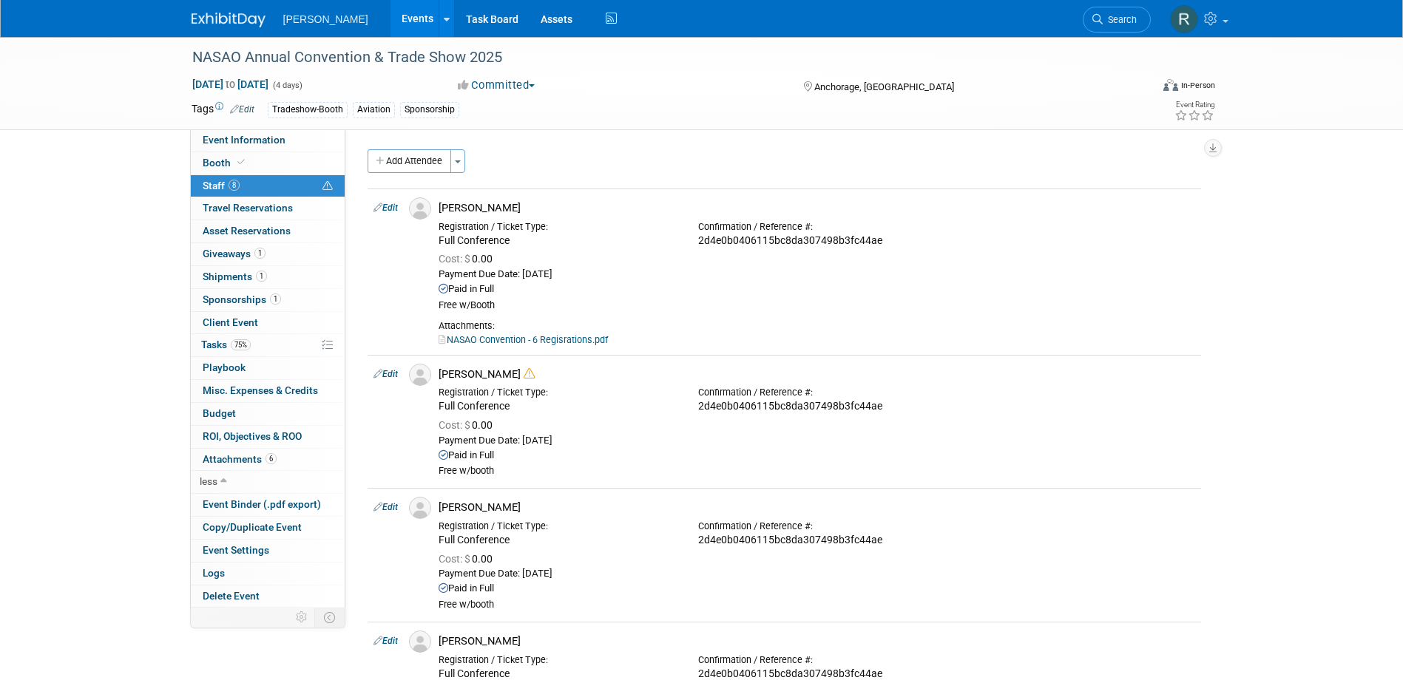 The image size is (1403, 683). What do you see at coordinates (1120, 19) in the screenshot?
I see `span: Search` at bounding box center [1120, 19].